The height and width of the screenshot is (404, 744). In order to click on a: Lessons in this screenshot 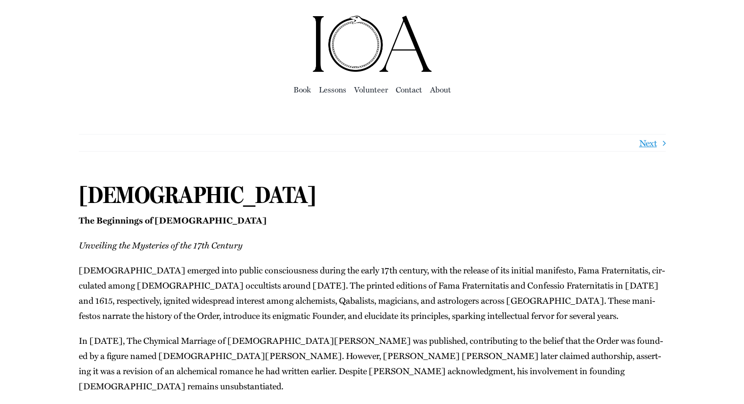, I will do `click(333, 90)`.